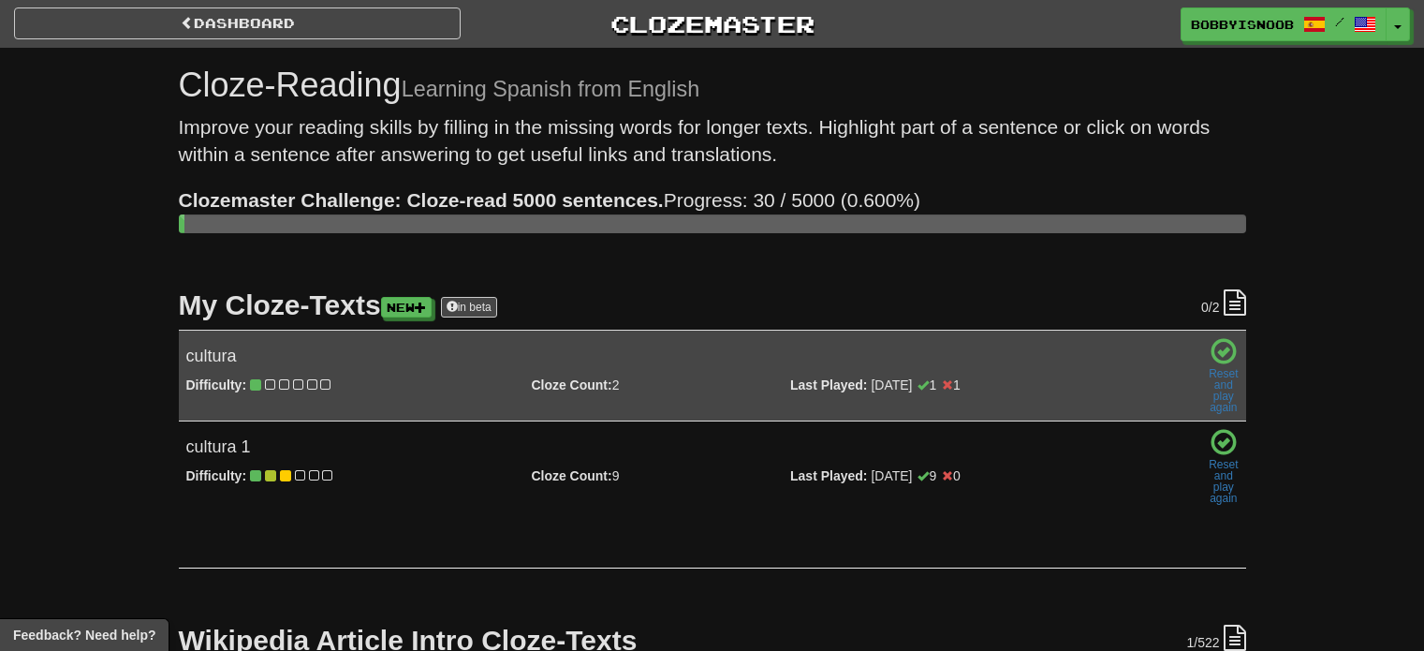  I want to click on strong: Clozemaster Challenge: Cloze-read 5000 sentences., so click(421, 199).